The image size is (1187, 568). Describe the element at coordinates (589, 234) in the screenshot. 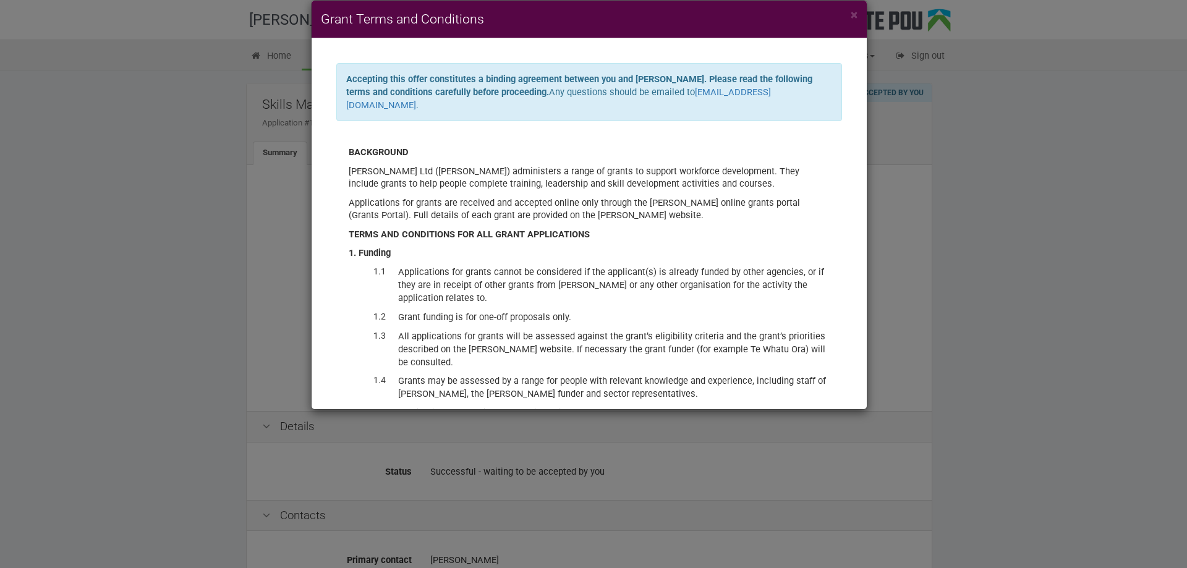

I see `div: TERMS AND CONDITIONS FOR ALL GRANT APPLICATIONS` at that location.